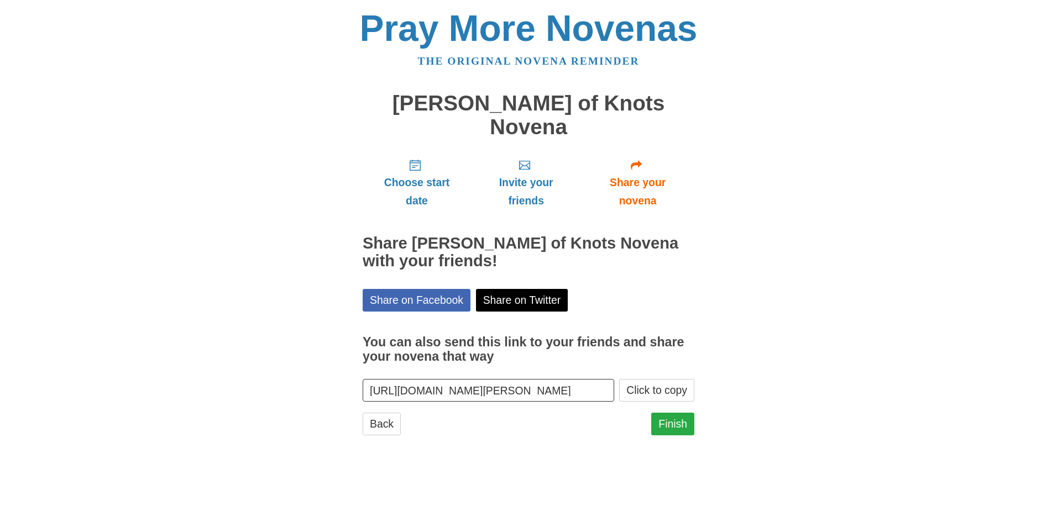 The image size is (1057, 527). I want to click on span: Choose start date, so click(417, 192).